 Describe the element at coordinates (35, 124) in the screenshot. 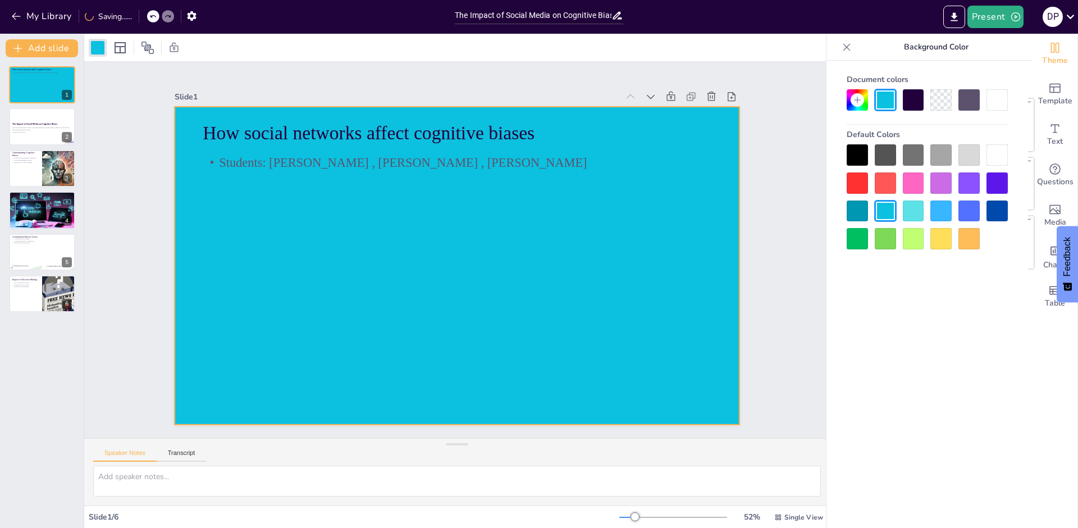

I see `strong: The Impact of Social Media on Cognitive Biases` at that location.